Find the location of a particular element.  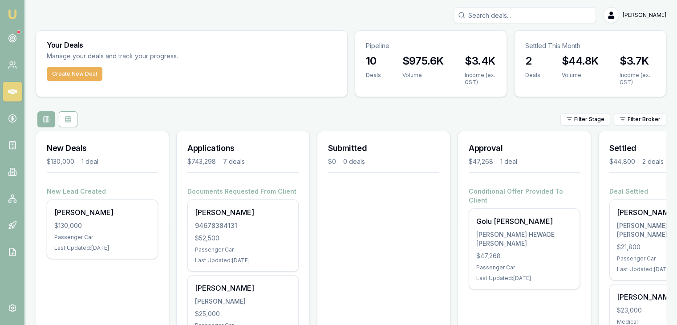

h3: $44.8K is located at coordinates (580, 61).